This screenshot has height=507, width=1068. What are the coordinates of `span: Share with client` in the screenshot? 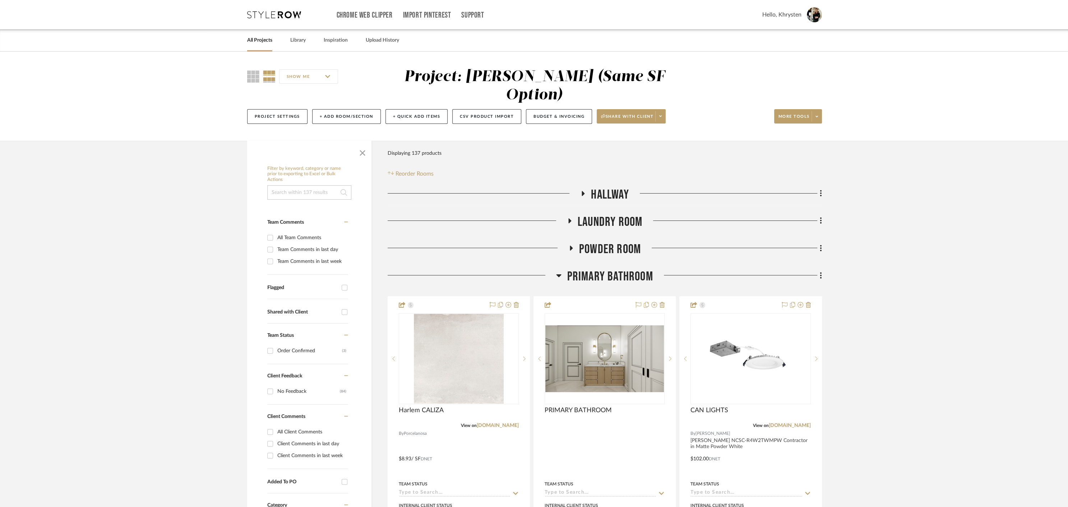 It's located at (627, 119).